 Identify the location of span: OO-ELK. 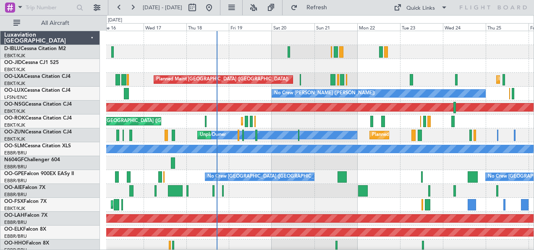
(13, 229).